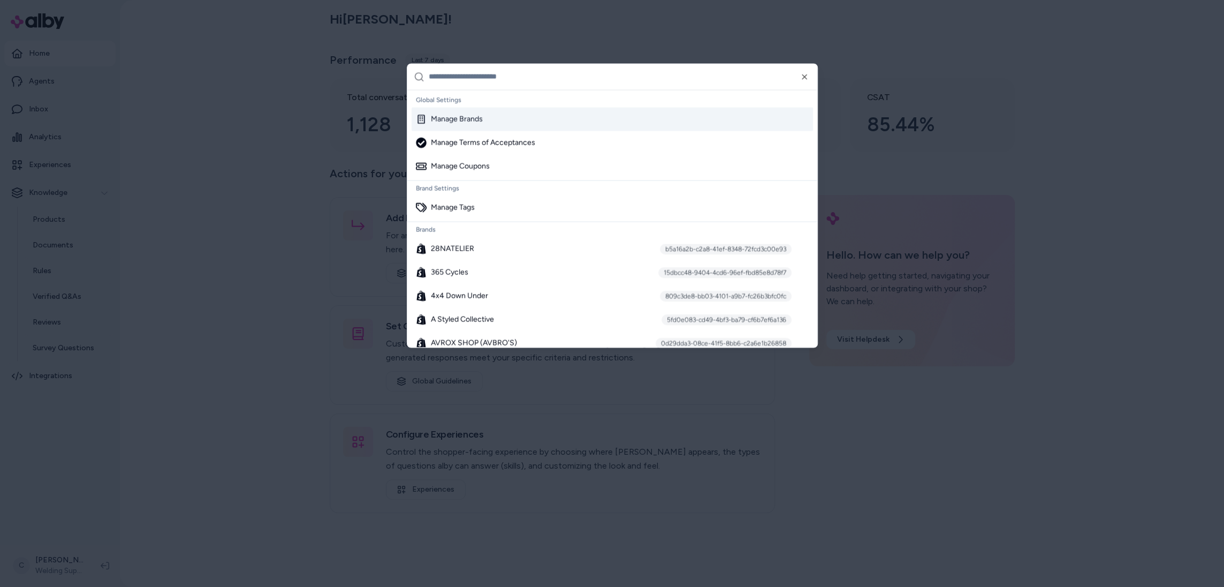 This screenshot has width=1224, height=587. What do you see at coordinates (459, 296) in the screenshot?
I see `span: 4x4 Down Under` at bounding box center [459, 296].